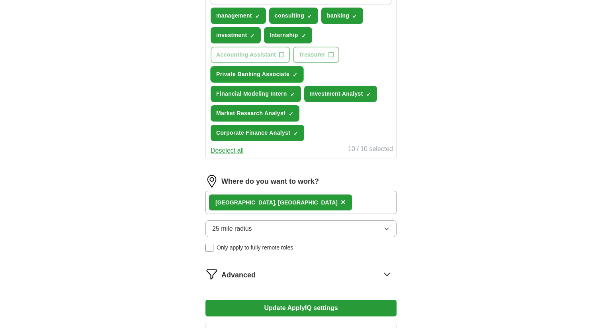  What do you see at coordinates (209, 248) in the screenshot?
I see `input: Only apply to fully remote roles` at bounding box center [209, 248].